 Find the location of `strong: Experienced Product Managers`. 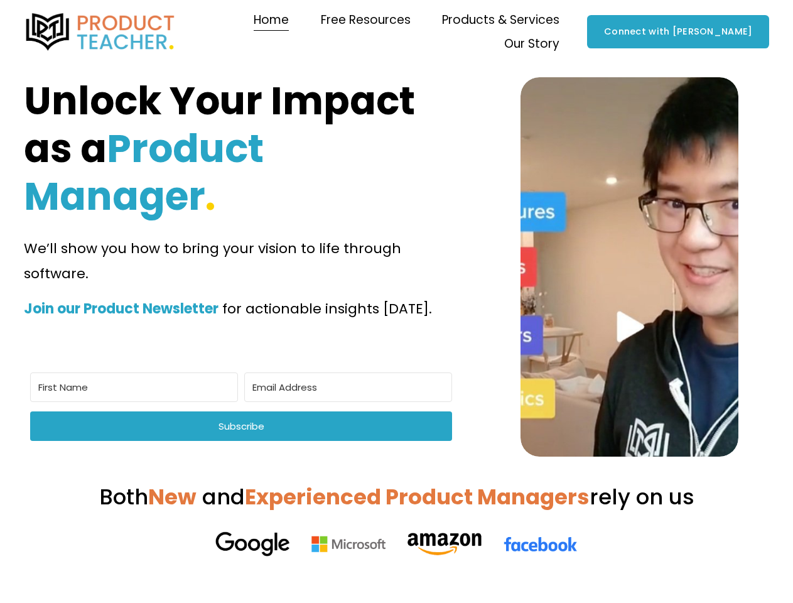

strong: Experienced Product Managers is located at coordinates (417, 497).